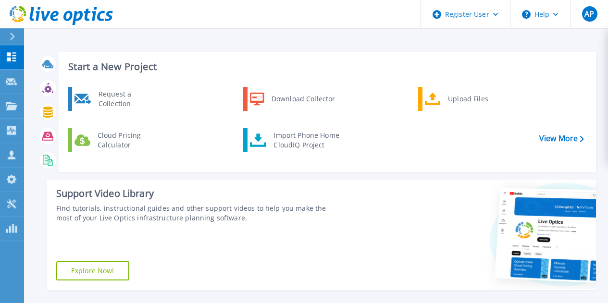 The height and width of the screenshot is (303, 608). I want to click on a: Cloud Pricing Calculator, so click(117, 140).